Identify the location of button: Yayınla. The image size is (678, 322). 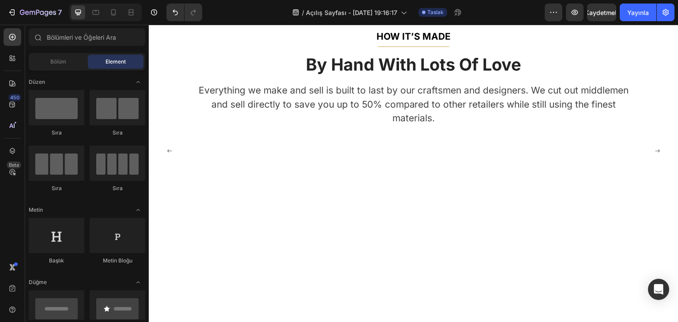
(638, 12).